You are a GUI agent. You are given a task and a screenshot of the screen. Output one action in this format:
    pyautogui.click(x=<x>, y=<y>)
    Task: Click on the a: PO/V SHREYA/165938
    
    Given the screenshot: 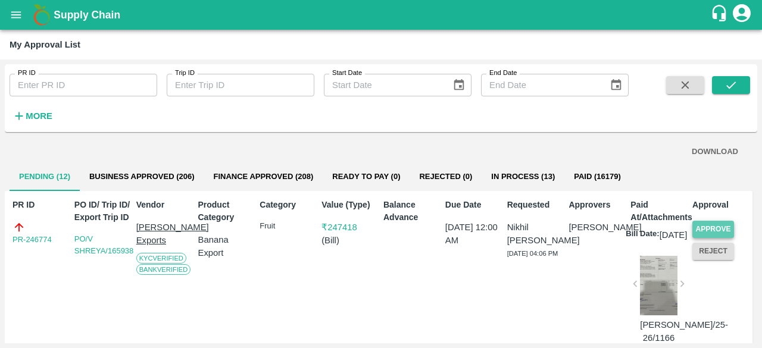 What is the action you would take?
    pyautogui.click(x=104, y=245)
    